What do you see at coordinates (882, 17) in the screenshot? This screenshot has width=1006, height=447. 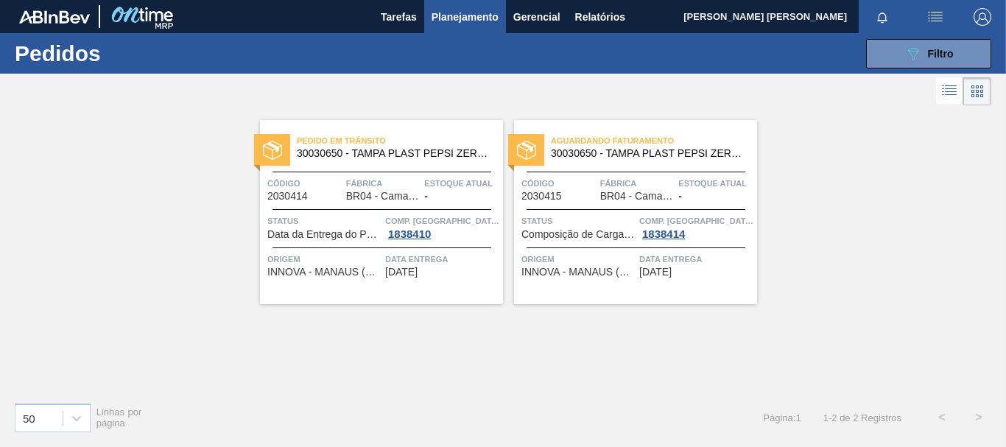 I see `button: Notificações` at bounding box center [882, 17].